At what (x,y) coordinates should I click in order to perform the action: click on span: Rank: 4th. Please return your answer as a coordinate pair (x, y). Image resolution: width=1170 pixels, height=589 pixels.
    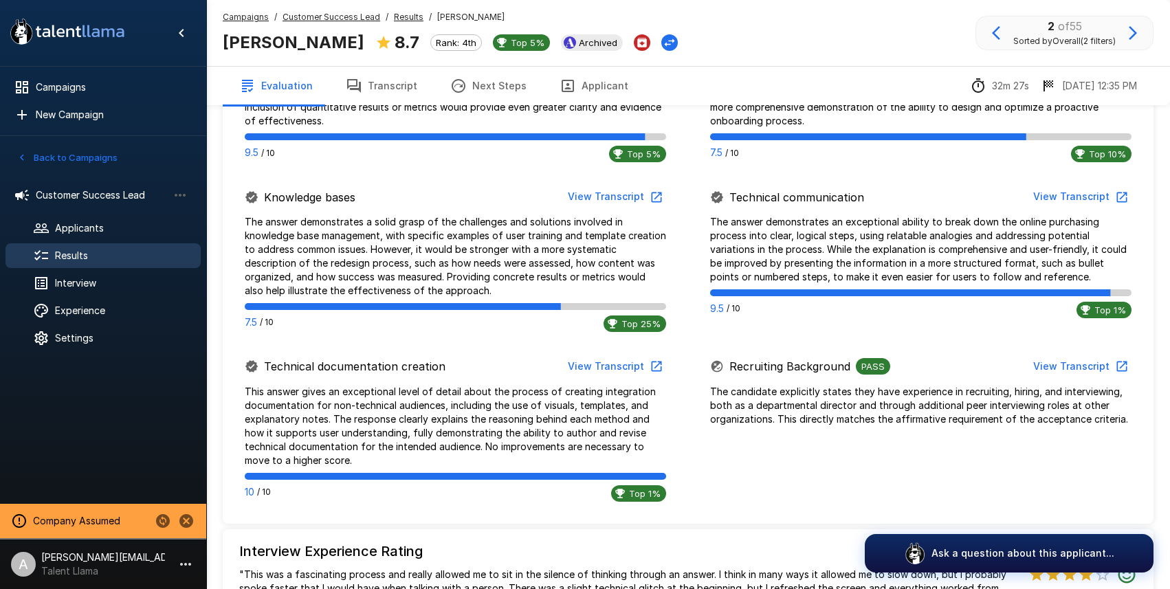
    Looking at the image, I should click on (456, 43).